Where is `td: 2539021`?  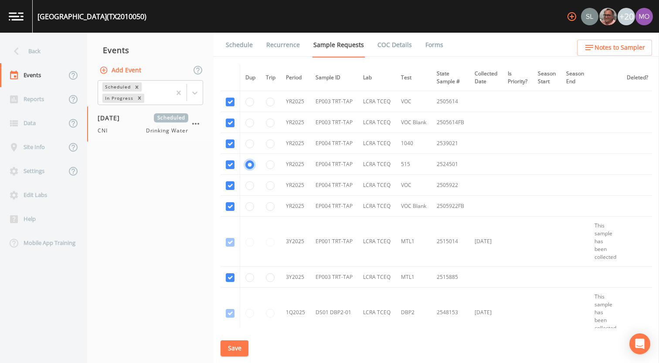 td: 2539021 is located at coordinates (451, 143).